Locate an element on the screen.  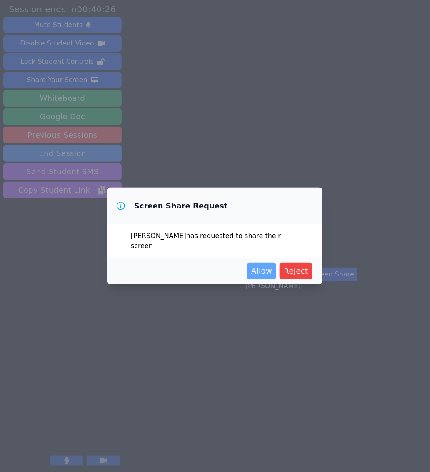
button: Allow is located at coordinates (262, 271).